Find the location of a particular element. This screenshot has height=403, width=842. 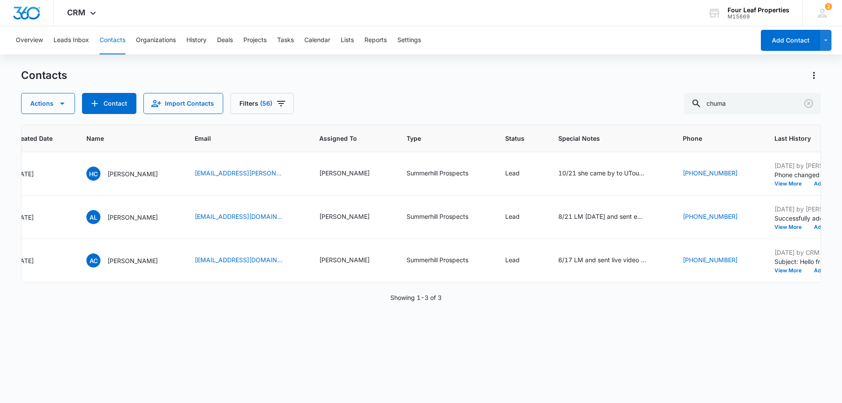

span: Name is located at coordinates (124, 138).